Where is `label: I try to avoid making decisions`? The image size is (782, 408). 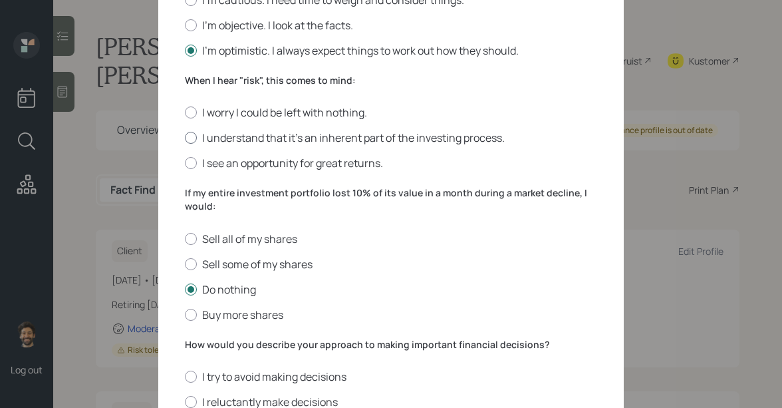
label: I try to avoid making decisions is located at coordinates (391, 376).